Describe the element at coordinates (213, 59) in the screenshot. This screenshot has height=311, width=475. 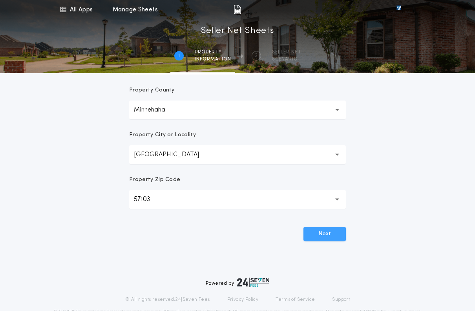
I see `span: information` at that location.